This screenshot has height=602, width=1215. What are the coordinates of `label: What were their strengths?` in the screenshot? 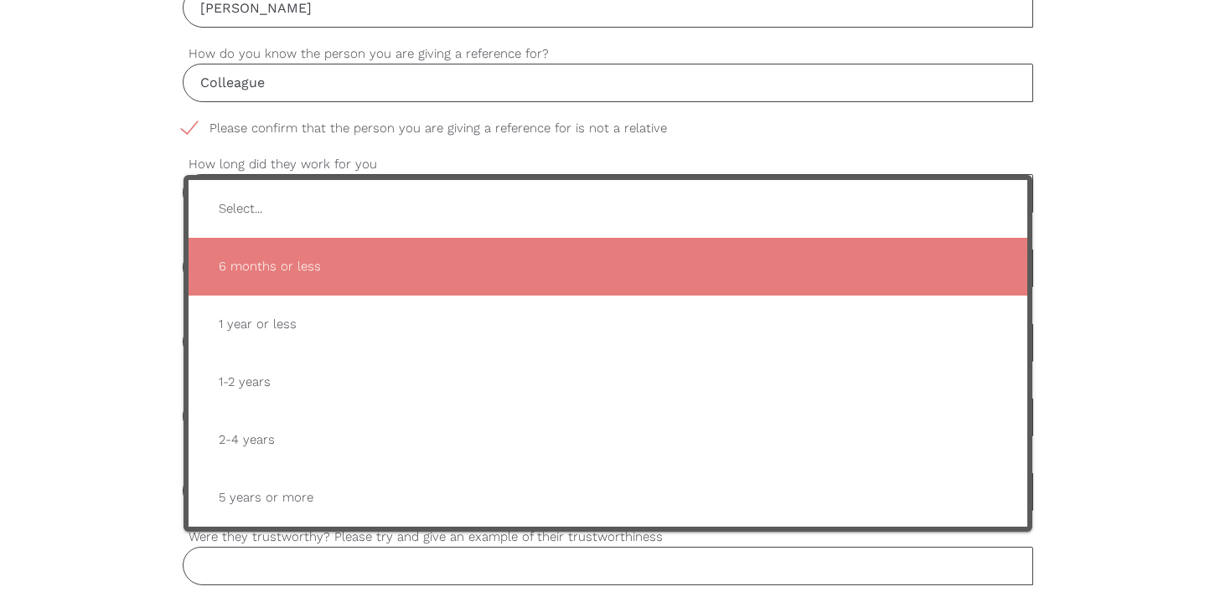 It's located at (607, 388).